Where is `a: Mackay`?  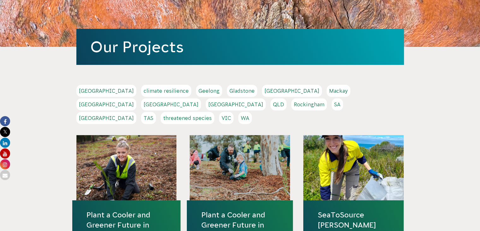 a: Mackay is located at coordinates (339, 91).